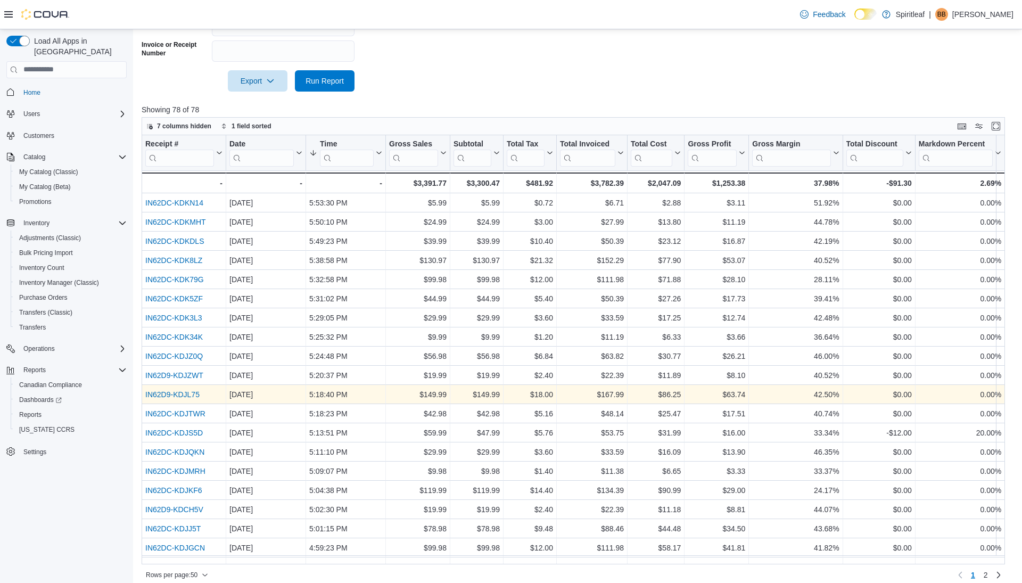 The height and width of the screenshot is (583, 1022). I want to click on div: $5.99, so click(477, 203).